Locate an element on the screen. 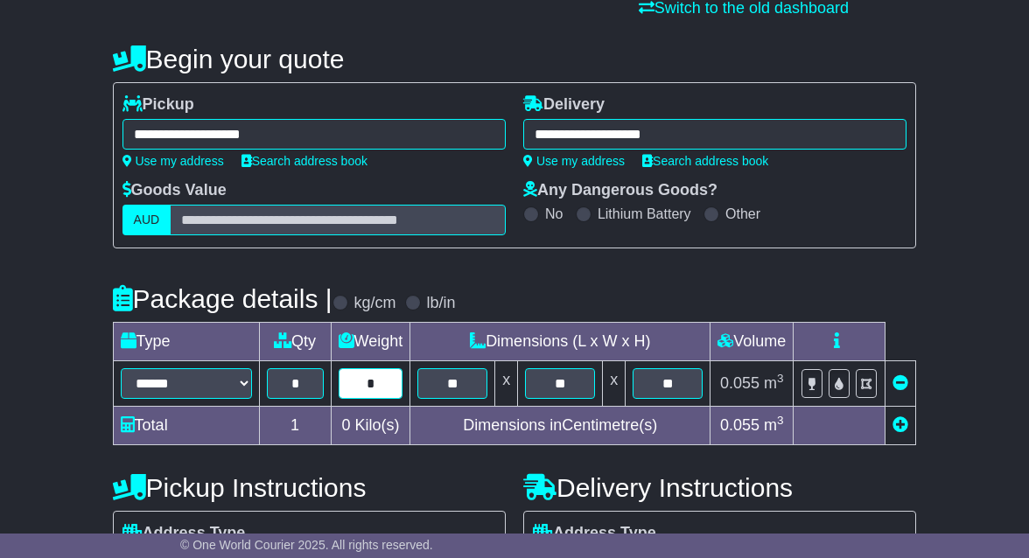 This screenshot has height=558, width=1029. td: Weight is located at coordinates (370, 342).